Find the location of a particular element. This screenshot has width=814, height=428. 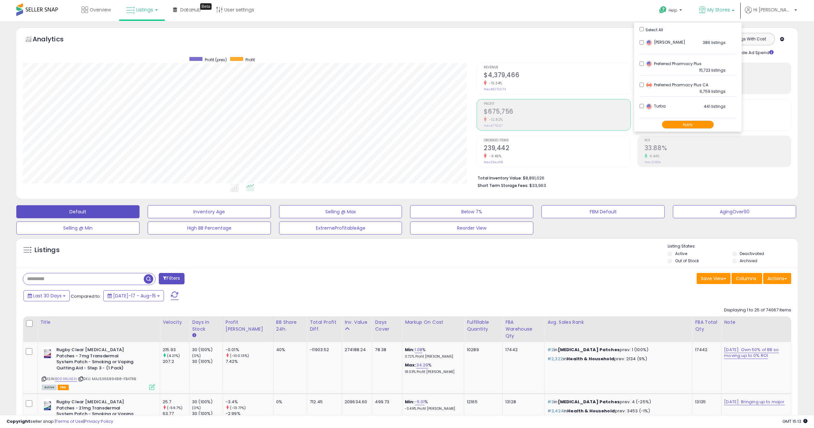

div: Include Ad Spend is located at coordinates (754, 52).